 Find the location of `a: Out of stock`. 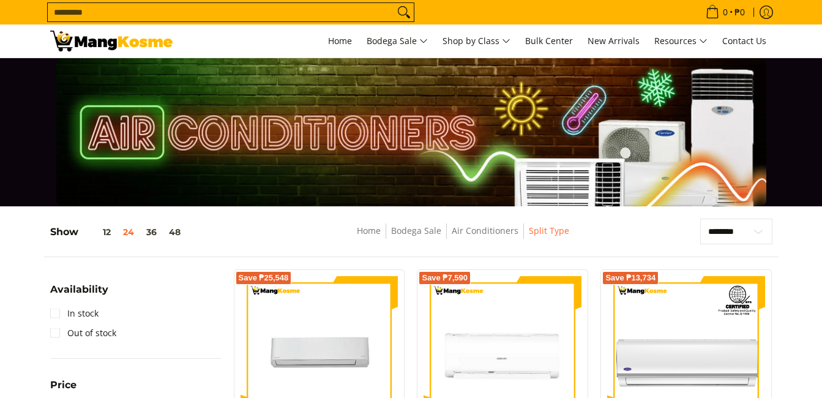

a: Out of stock is located at coordinates (83, 333).